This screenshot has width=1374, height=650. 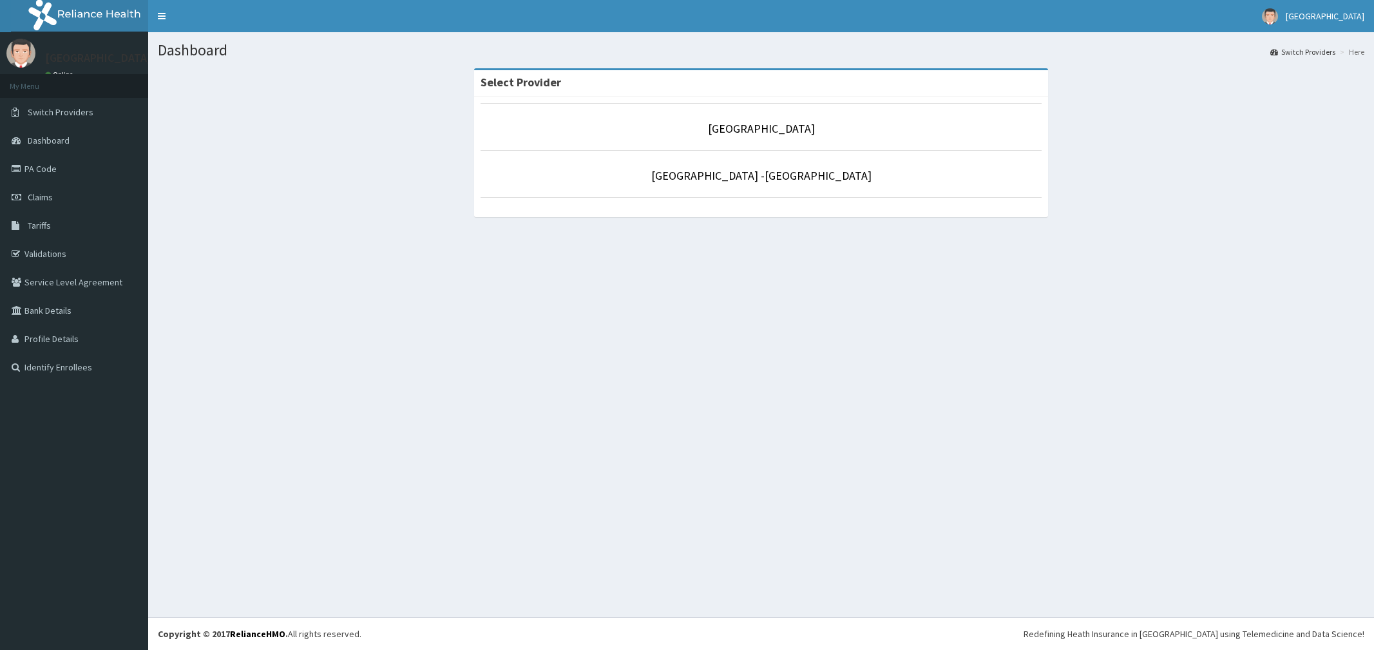 I want to click on li: Here, so click(x=1350, y=52).